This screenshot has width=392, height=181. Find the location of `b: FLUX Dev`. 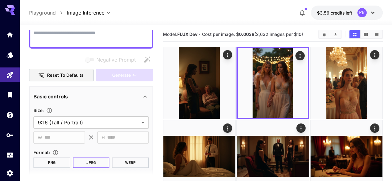

b: FLUX Dev is located at coordinates (187, 34).